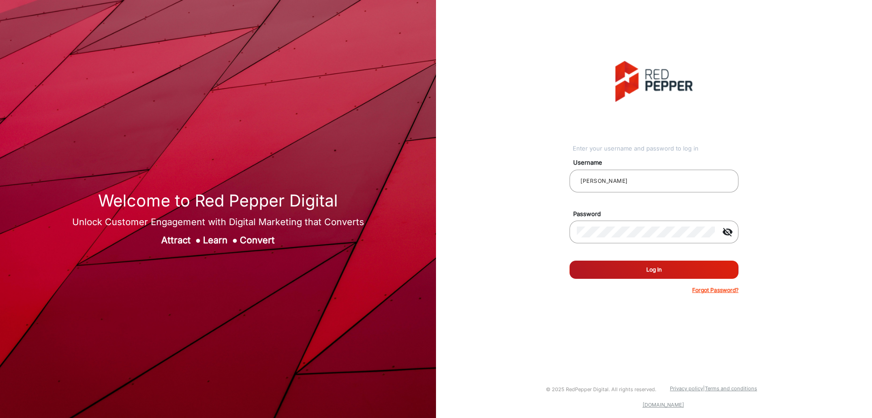 The image size is (872, 418). What do you see at coordinates (654, 181) in the screenshot?
I see `input: Your username` at bounding box center [654, 181].